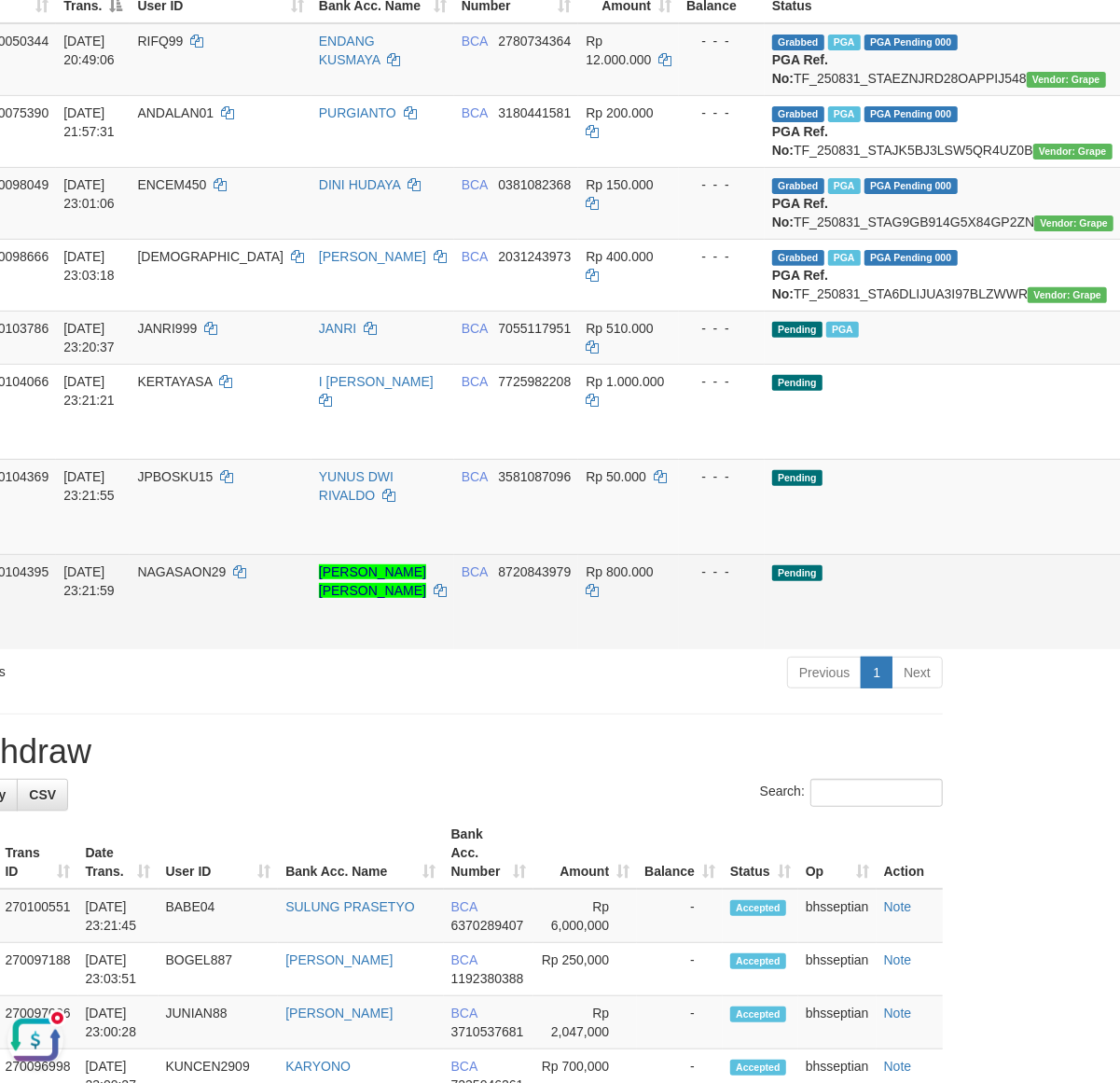  Describe the element at coordinates (619, 185) in the screenshot. I see `span: Rp 150.000` at that location.